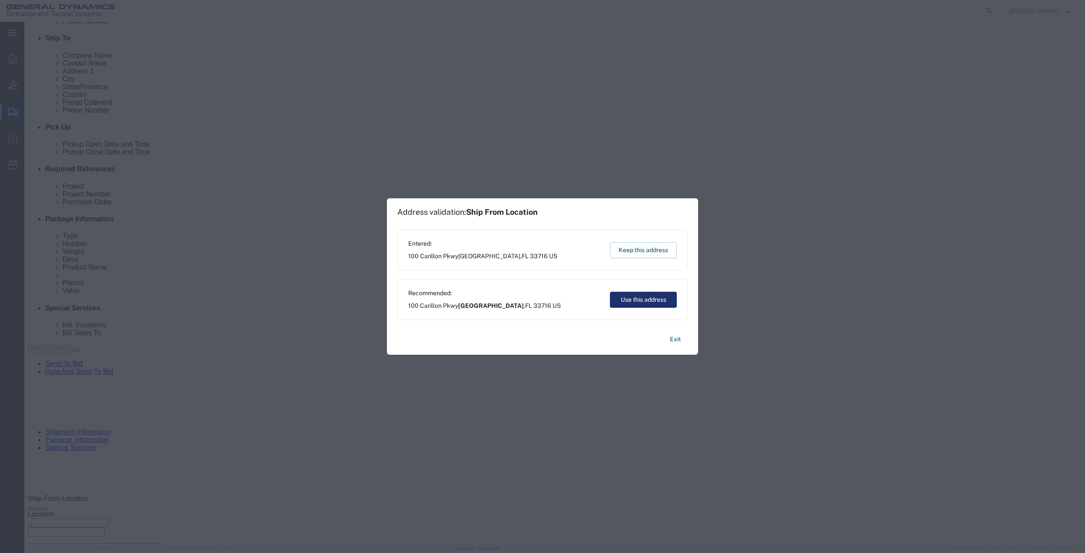  Describe the element at coordinates (483, 243) in the screenshot. I see `span: Entered:` at that location.